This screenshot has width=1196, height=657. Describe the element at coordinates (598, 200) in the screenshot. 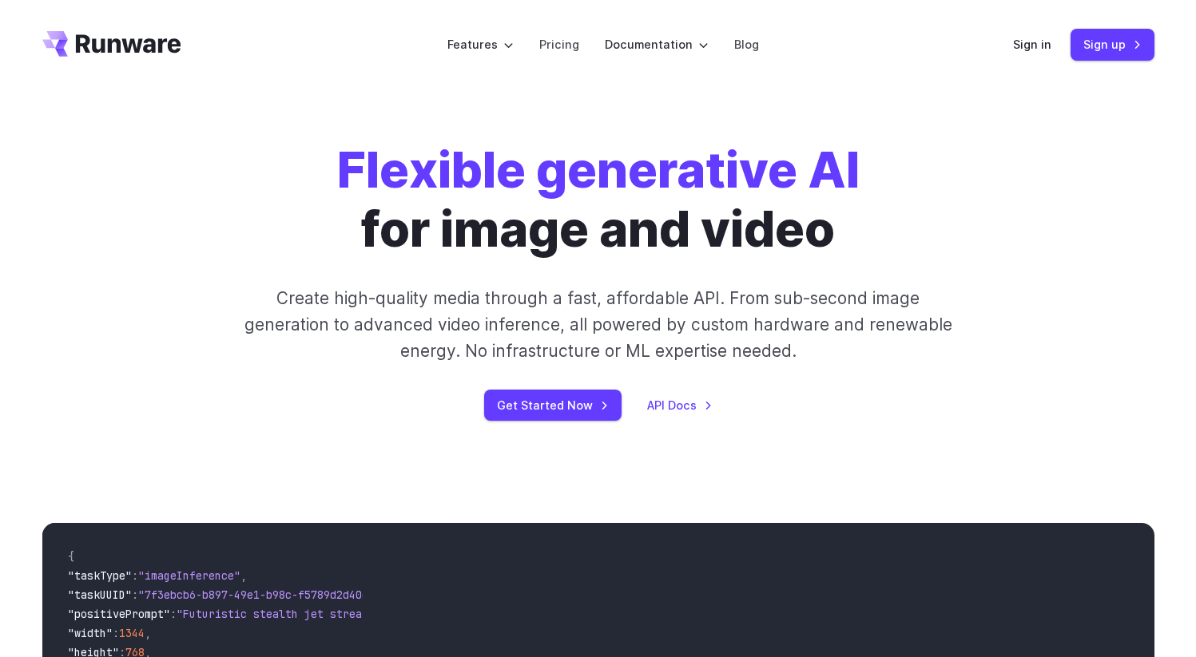

I see `h1: for image and video` at that location.